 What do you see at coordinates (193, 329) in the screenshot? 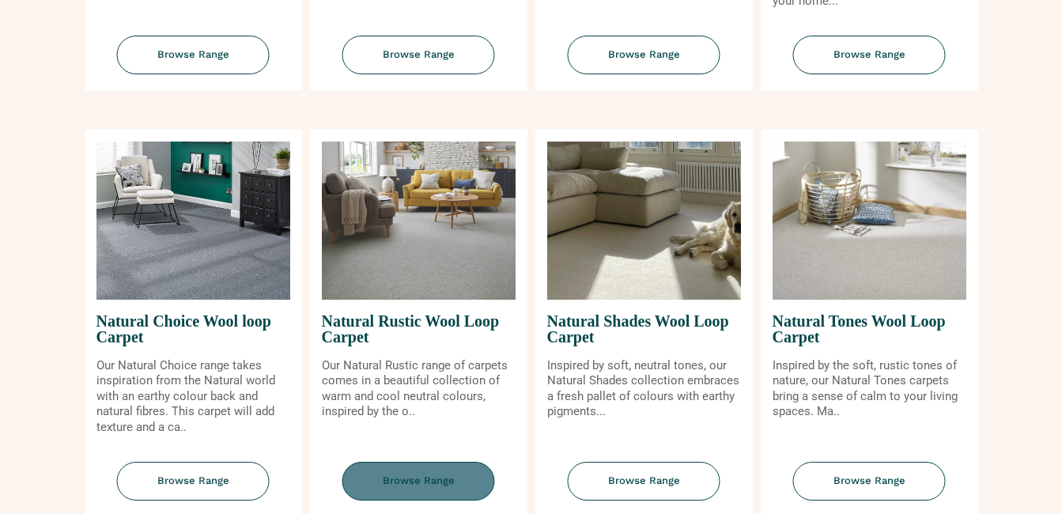
I see `span: Natural Choice Wool loop Carpet` at bounding box center [193, 329].